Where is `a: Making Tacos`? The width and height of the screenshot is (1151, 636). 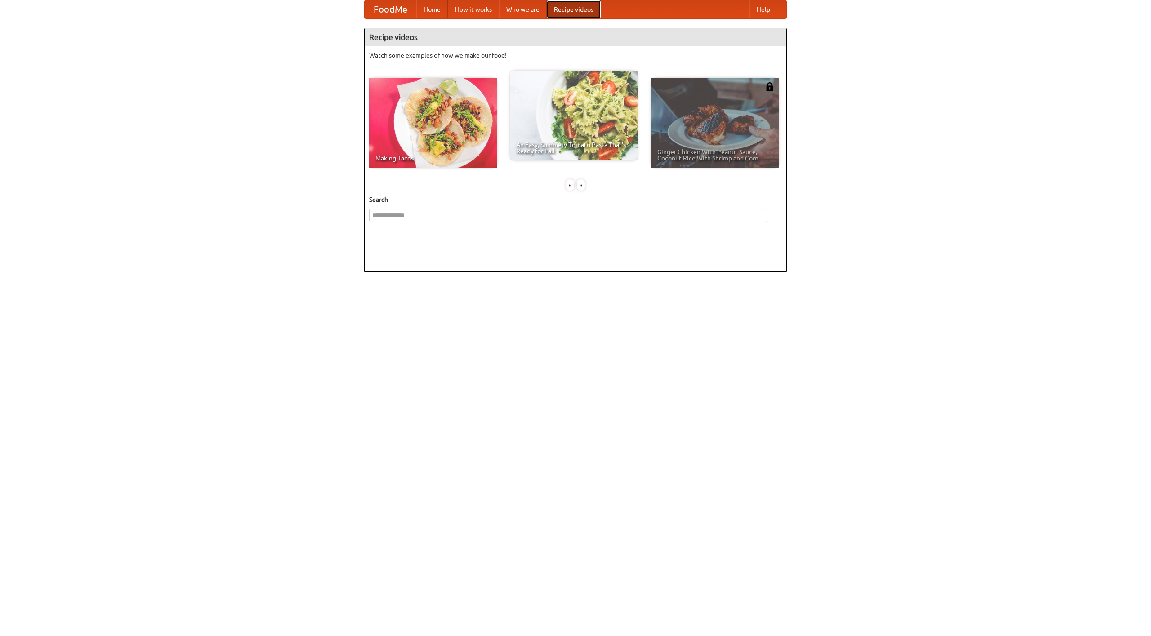 a: Making Tacos is located at coordinates (433, 123).